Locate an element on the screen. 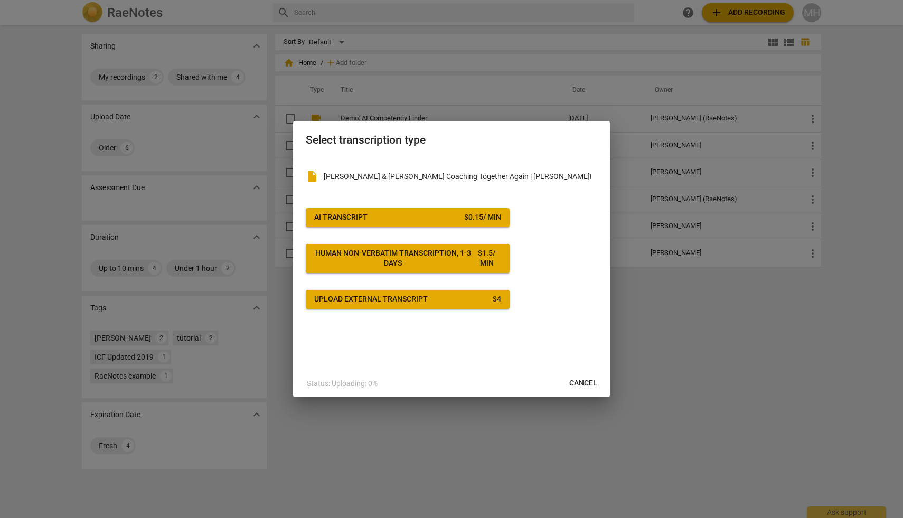 The width and height of the screenshot is (903, 518). div: AI Transcript is located at coordinates (341, 218).